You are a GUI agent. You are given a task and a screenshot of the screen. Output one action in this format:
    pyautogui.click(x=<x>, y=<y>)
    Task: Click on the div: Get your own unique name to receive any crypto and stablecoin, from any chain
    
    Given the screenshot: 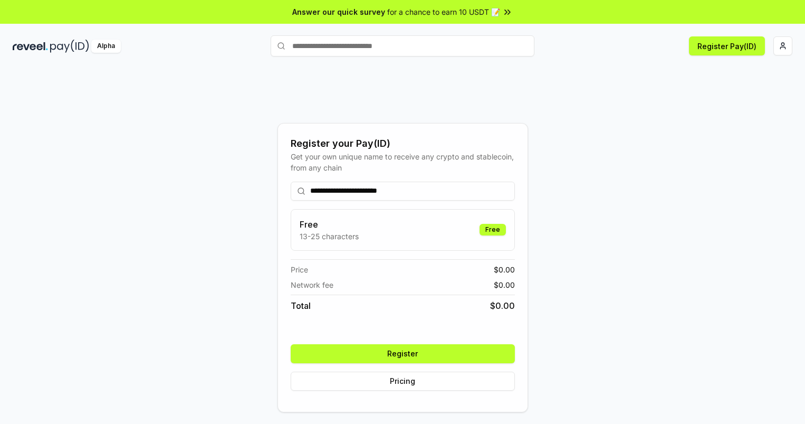 What is the action you would take?
    pyautogui.click(x=403, y=162)
    